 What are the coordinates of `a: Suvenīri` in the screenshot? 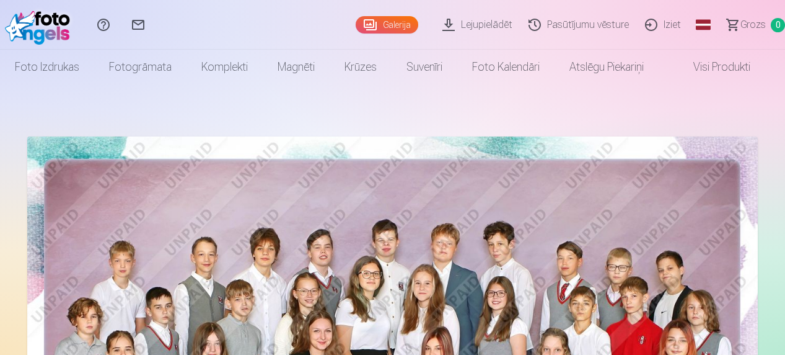 It's located at (425, 67).